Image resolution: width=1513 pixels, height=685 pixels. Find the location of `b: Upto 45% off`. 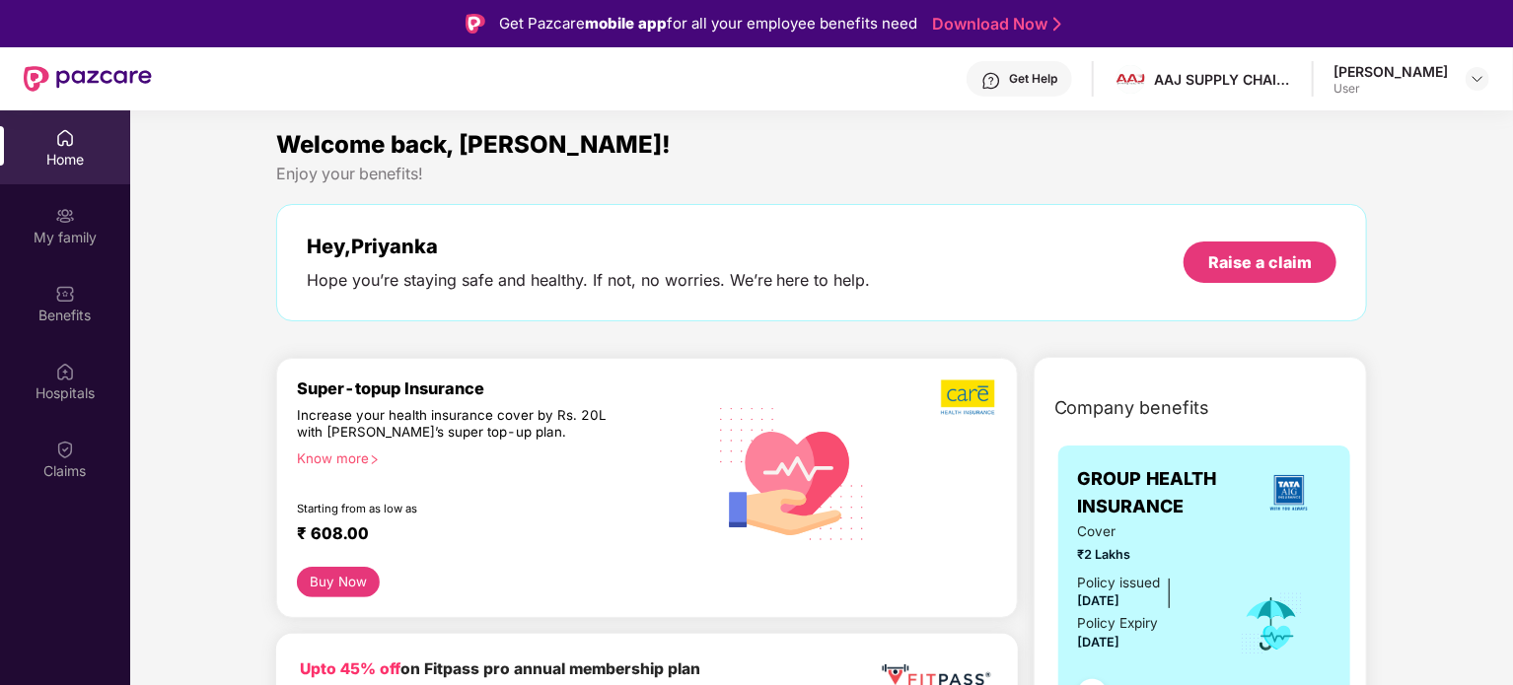

b: Upto 45% off is located at coordinates (350, 669).